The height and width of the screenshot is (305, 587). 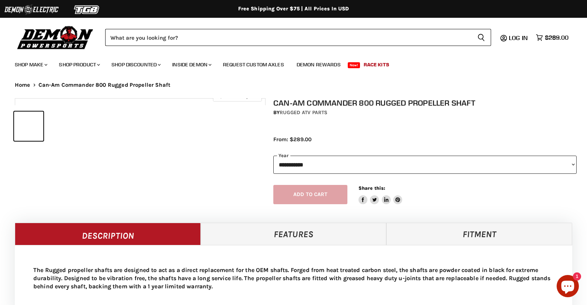 What do you see at coordinates (380, 194) in the screenshot?
I see `aside: Share this:` at bounding box center [380, 194].